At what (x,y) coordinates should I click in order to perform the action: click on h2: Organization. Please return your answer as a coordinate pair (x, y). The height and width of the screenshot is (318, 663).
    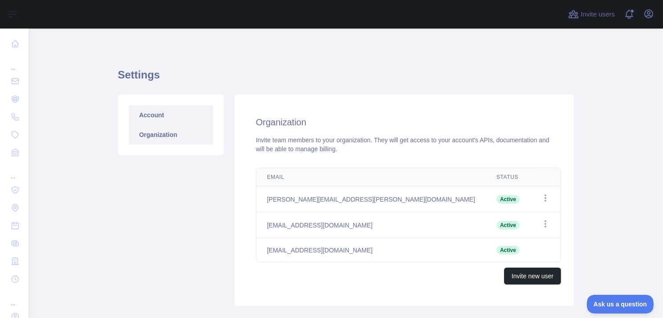
    Looking at the image, I should click on (404, 122).